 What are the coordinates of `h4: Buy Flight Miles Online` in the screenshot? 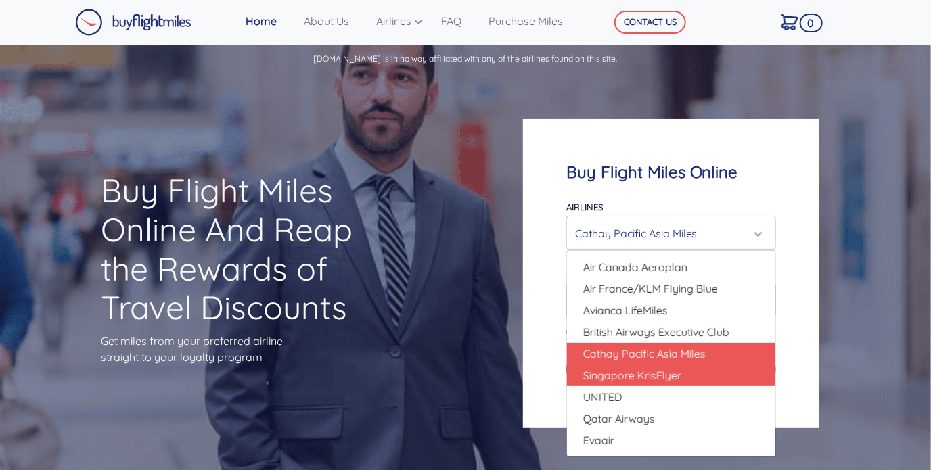 It's located at (671, 172).